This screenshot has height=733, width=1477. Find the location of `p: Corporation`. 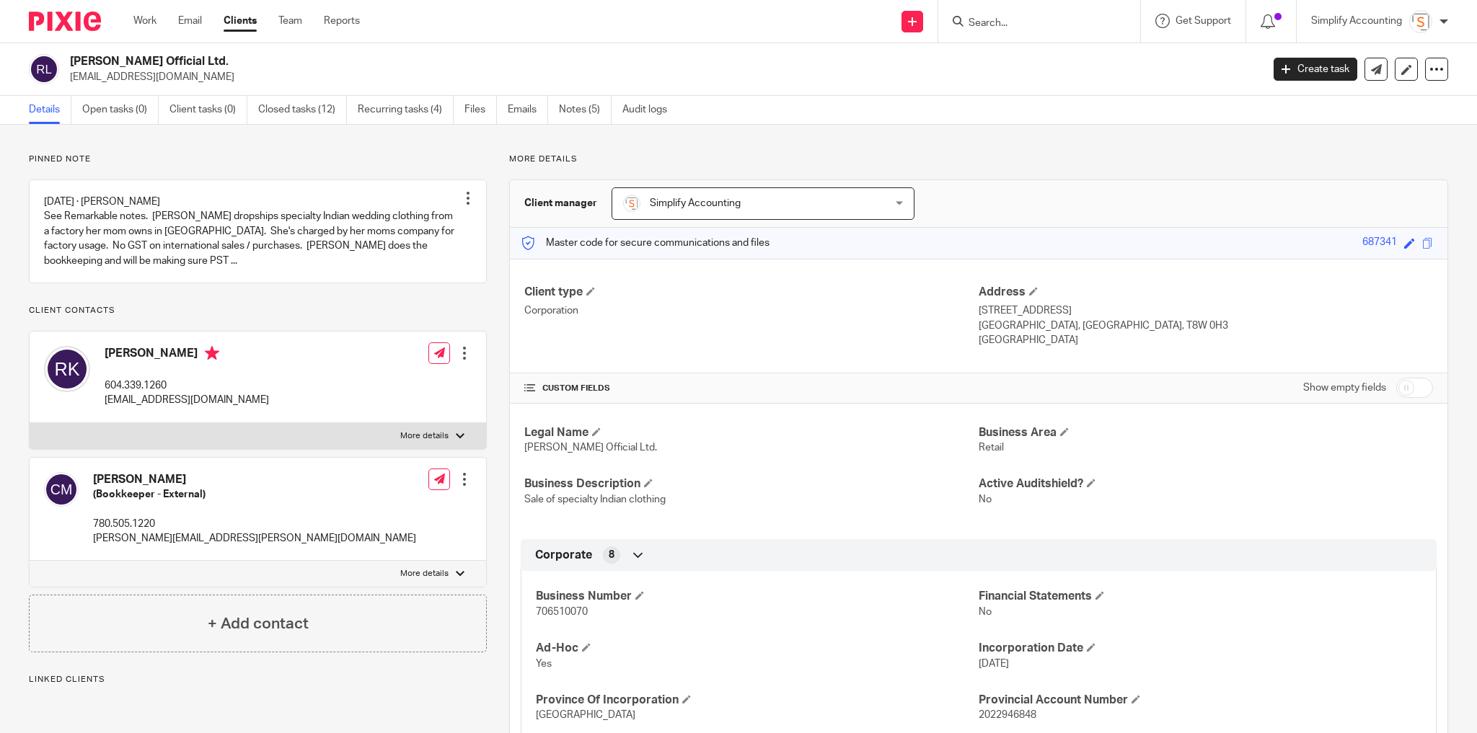

p: Corporation is located at coordinates (751, 311).